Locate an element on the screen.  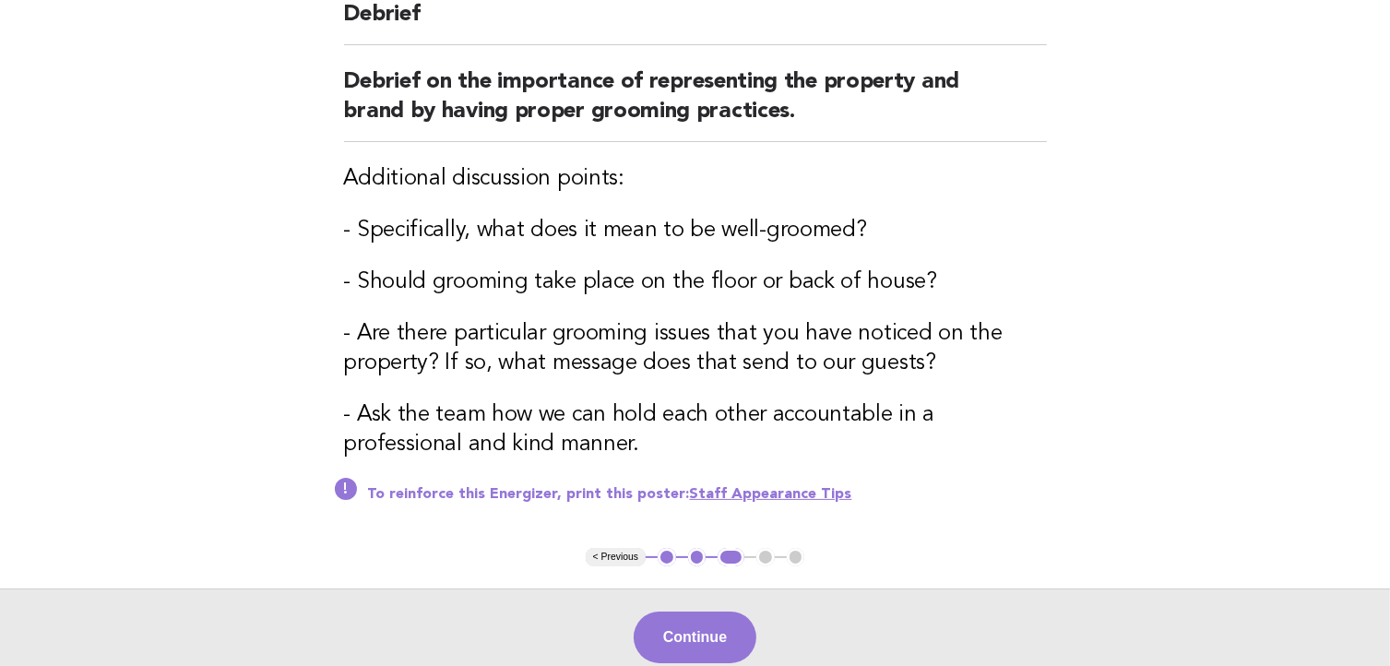
h3: - Ask the team how we can hold each other accountable in a professional and kind manner. is located at coordinates (695, 430).